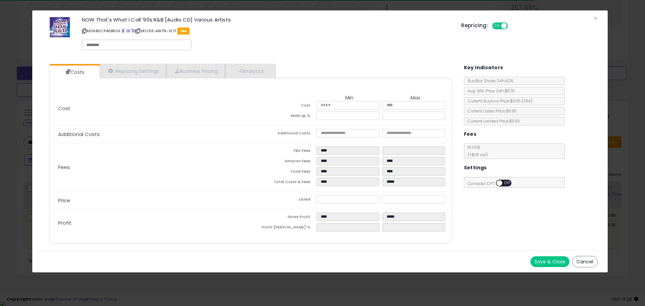 The height and width of the screenshot is (306, 645). I want to click on h5: Repricing:, so click(475, 26).